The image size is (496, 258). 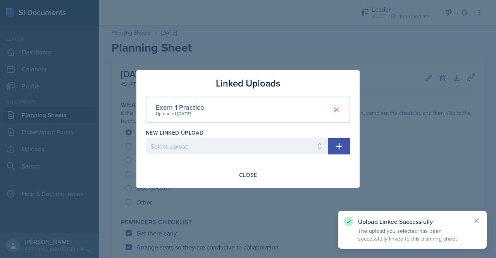 I want to click on h3: Linked Uploads, so click(x=248, y=83).